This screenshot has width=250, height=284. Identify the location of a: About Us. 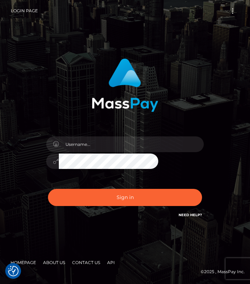
(54, 263).